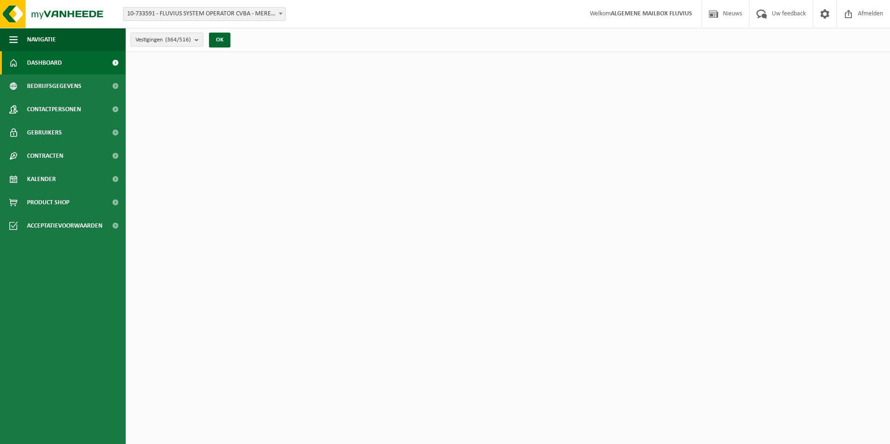  What do you see at coordinates (651, 14) in the screenshot?
I see `strong: ALGEMENE MAILBOX FLUVIUS` at bounding box center [651, 14].